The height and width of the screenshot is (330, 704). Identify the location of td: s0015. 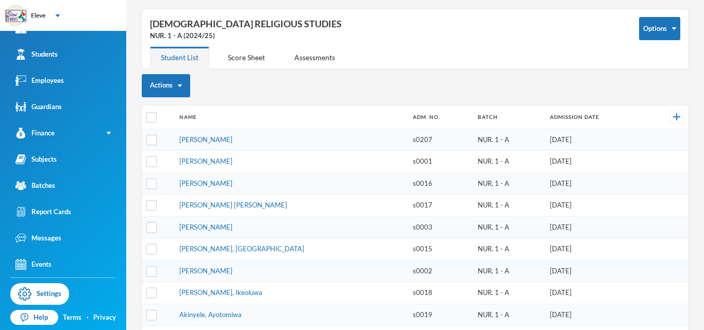
(440, 249).